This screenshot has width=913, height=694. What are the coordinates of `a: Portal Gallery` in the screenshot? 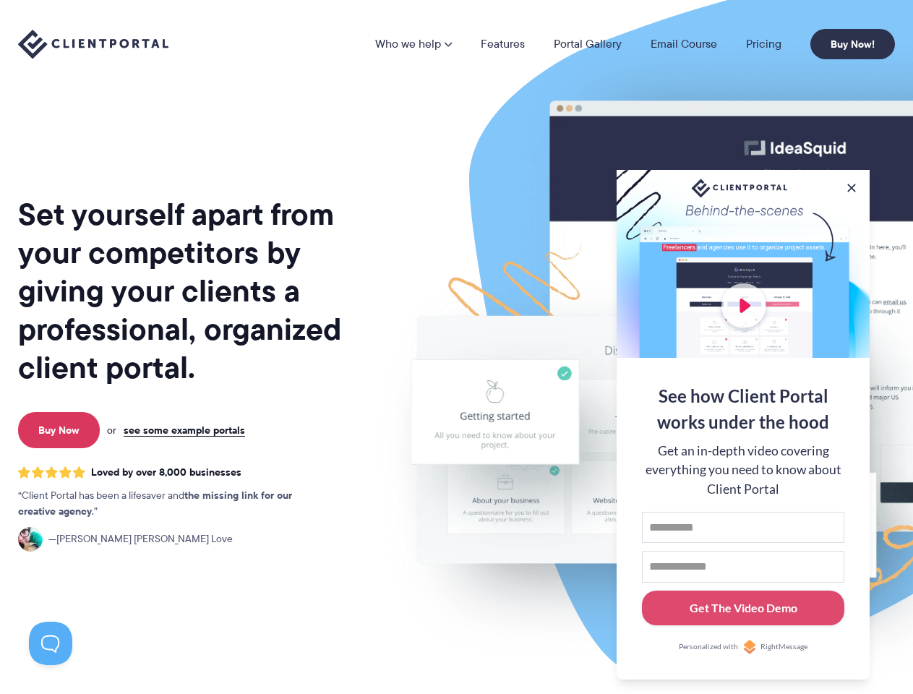 It's located at (588, 44).